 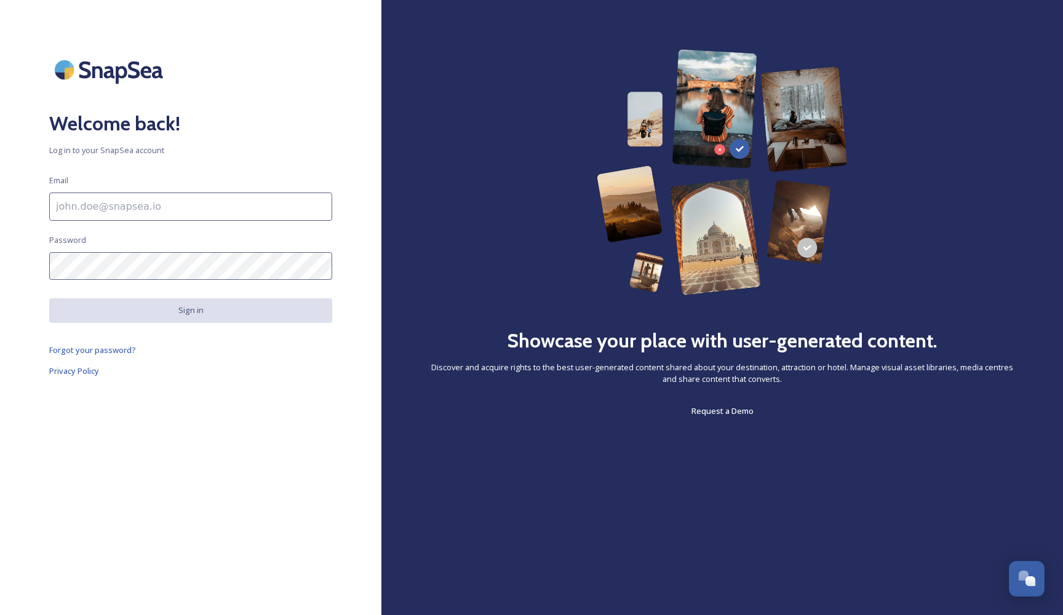 What do you see at coordinates (1027, 579) in the screenshot?
I see `button: Open Chat` at bounding box center [1027, 579].